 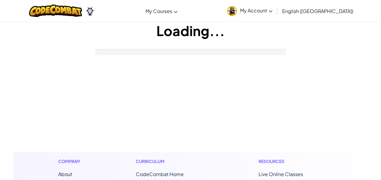 What do you see at coordinates (290, 161) in the screenshot?
I see `h1: Resources` at bounding box center [290, 161].